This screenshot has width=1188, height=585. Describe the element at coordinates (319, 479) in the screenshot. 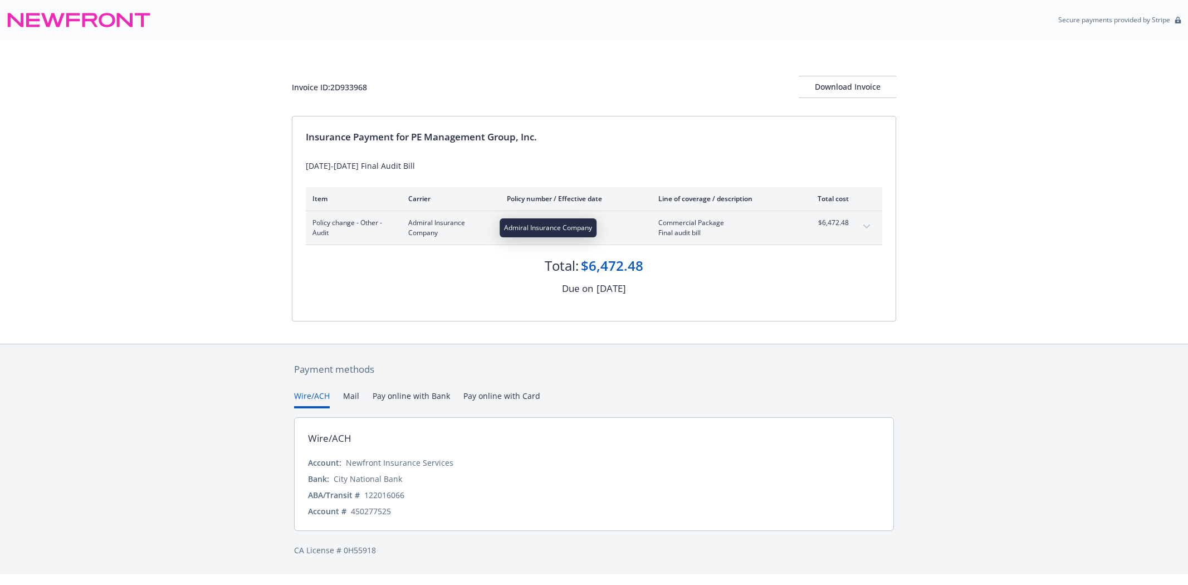

I see `div: Bank:` at that location.